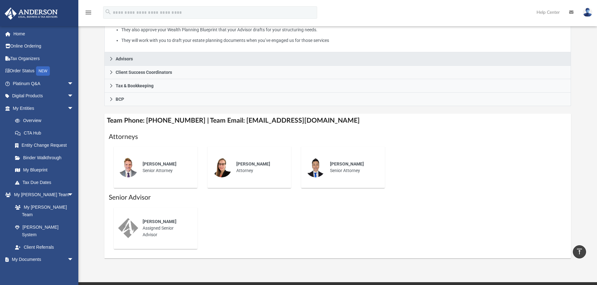 The width and height of the screenshot is (597, 285). I want to click on a: Tax Due Dates, so click(46, 183).